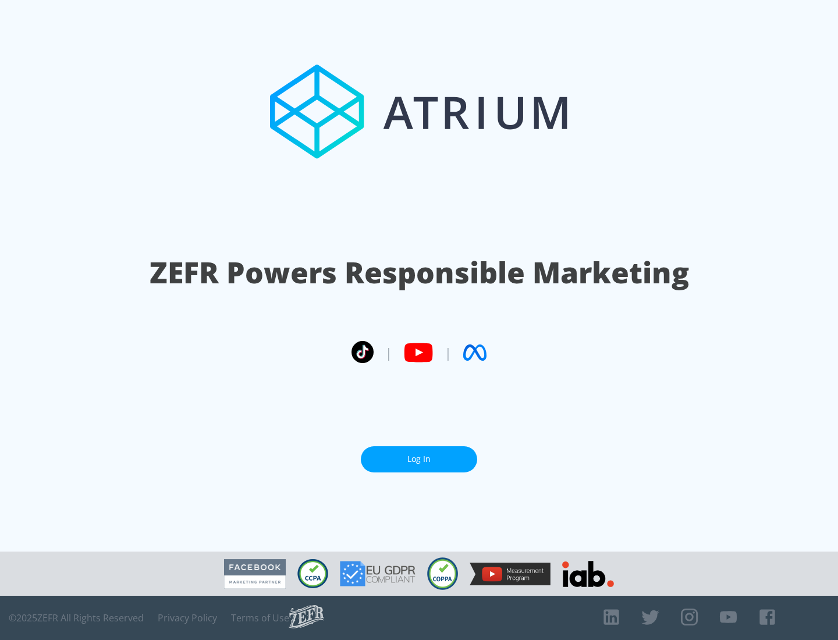 The image size is (838, 640). What do you see at coordinates (419, 272) in the screenshot?
I see `h1: ZEFR Powers Responsible Marketing` at bounding box center [419, 272].